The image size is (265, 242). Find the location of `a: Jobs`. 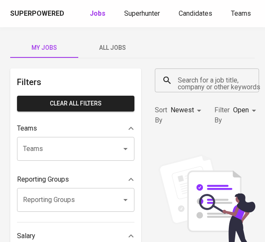

a: Jobs is located at coordinates (98, 14).